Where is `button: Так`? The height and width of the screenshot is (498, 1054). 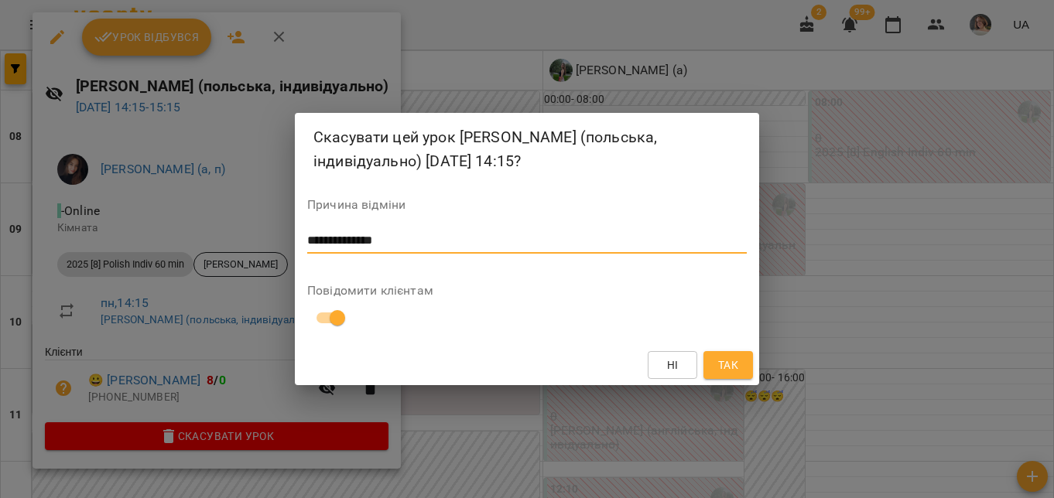 button: Так is located at coordinates (728, 365).